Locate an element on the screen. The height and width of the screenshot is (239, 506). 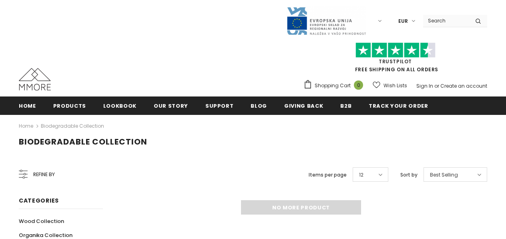
label: Sort by is located at coordinates (408, 175).